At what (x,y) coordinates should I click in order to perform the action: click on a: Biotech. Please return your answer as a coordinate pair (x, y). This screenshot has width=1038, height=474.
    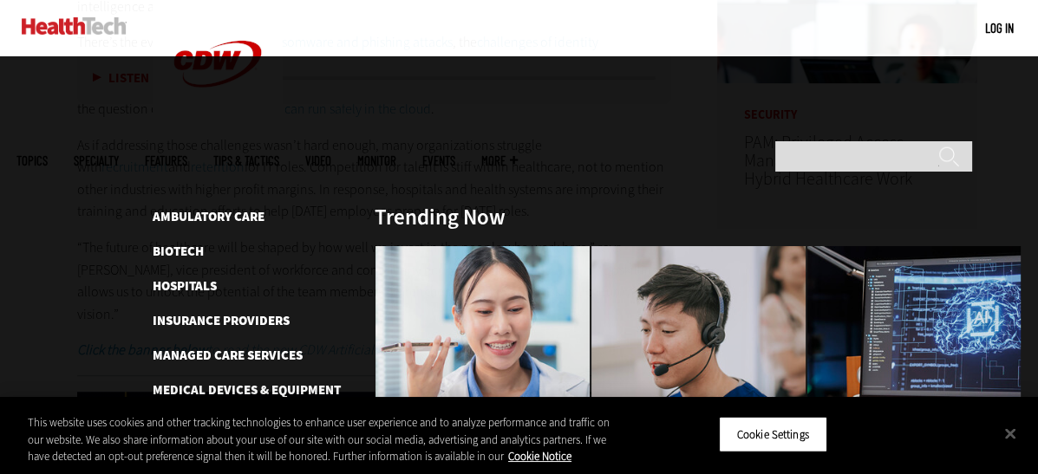
    Looking at the image, I should click on (178, 251).